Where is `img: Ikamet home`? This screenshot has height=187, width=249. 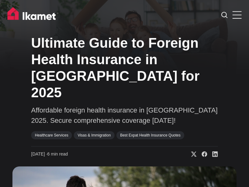
img: Ikamet home is located at coordinates (33, 15).